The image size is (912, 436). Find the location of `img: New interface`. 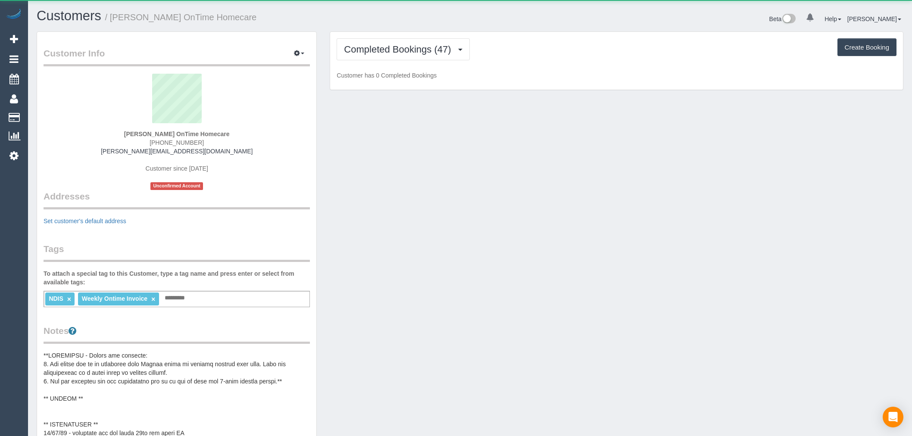

img: New interface is located at coordinates (789, 19).